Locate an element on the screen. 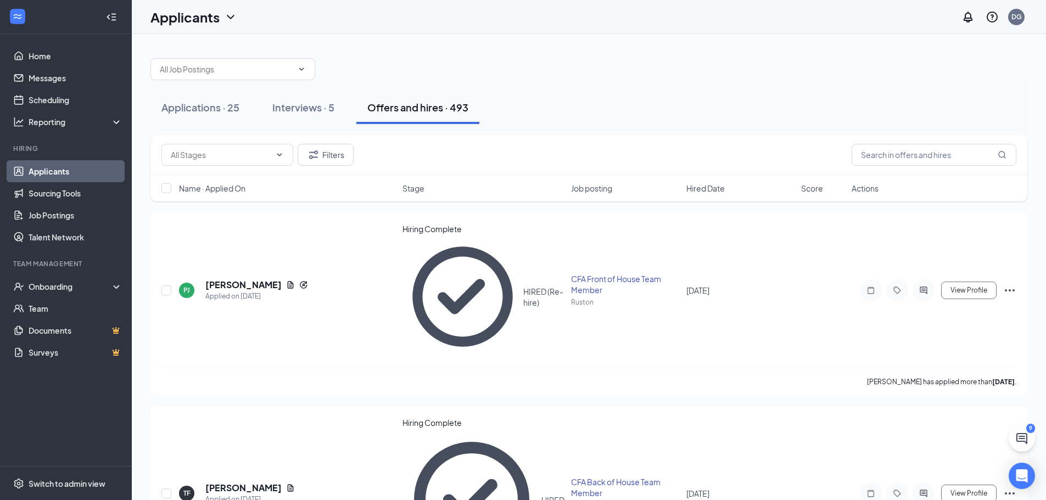  div: Onboarding is located at coordinates (71, 287).